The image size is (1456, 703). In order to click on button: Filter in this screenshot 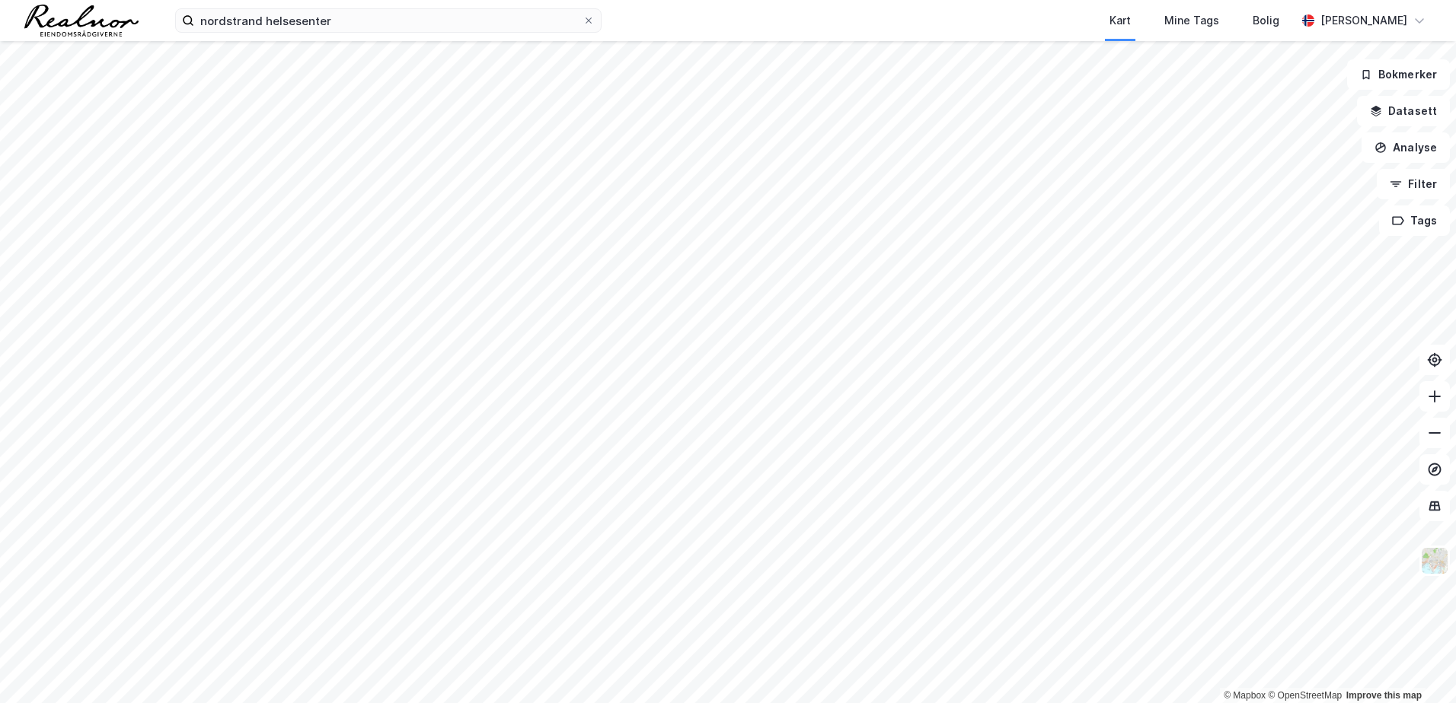, I will do `click(1413, 184)`.